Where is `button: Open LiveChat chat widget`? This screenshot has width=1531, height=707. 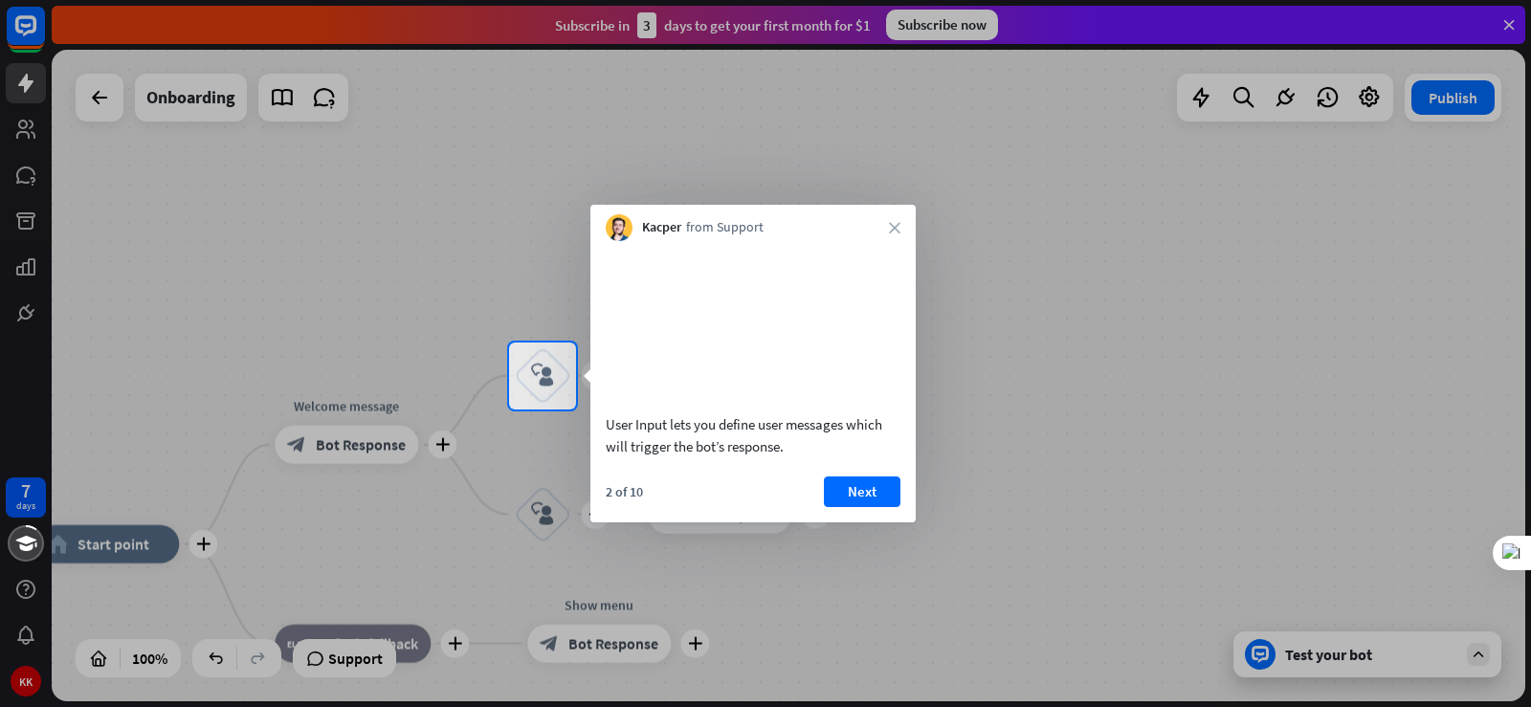
button: Open LiveChat chat widget is located at coordinates (44, 36).